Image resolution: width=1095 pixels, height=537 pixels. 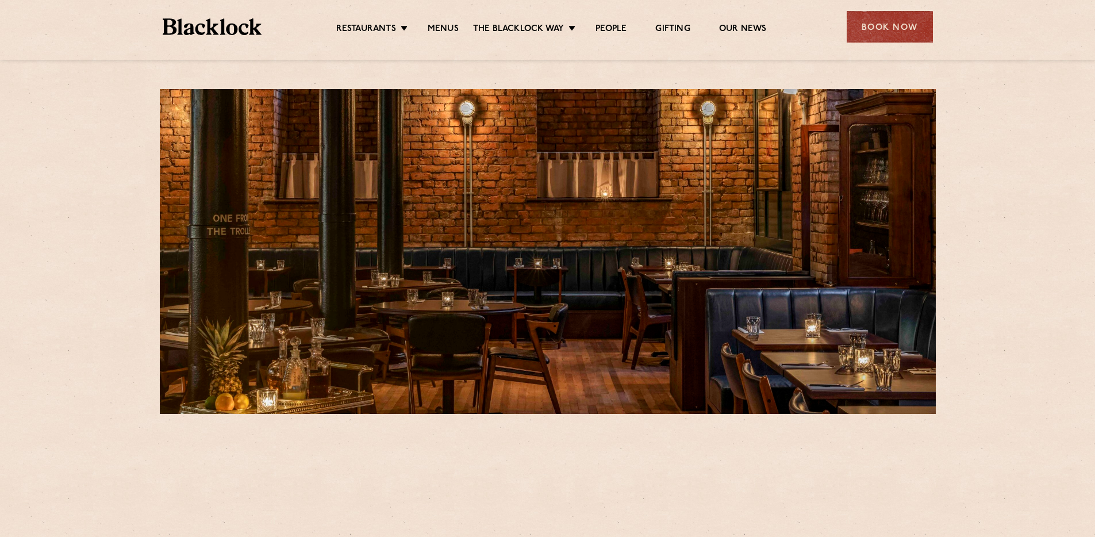 What do you see at coordinates (743, 30) in the screenshot?
I see `a: Our News` at bounding box center [743, 30].